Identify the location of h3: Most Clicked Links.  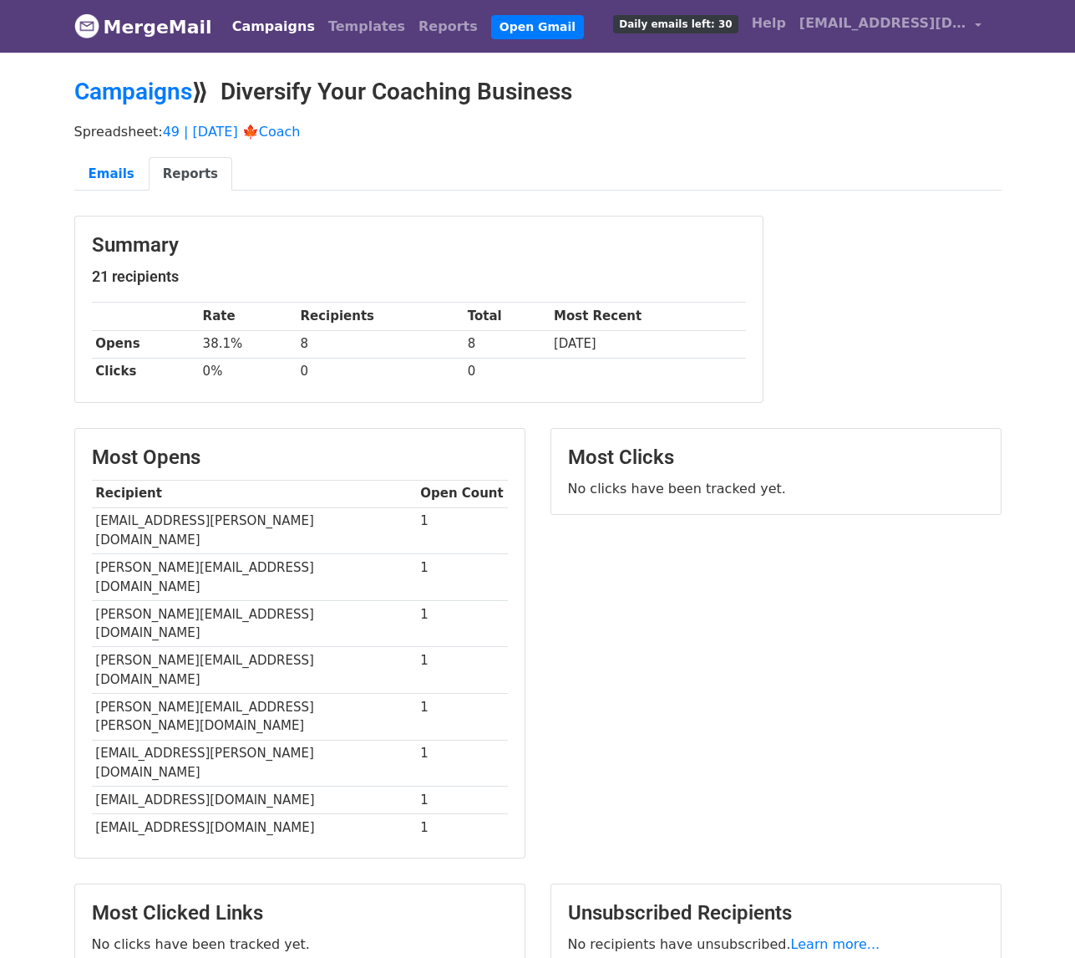
(300, 912).